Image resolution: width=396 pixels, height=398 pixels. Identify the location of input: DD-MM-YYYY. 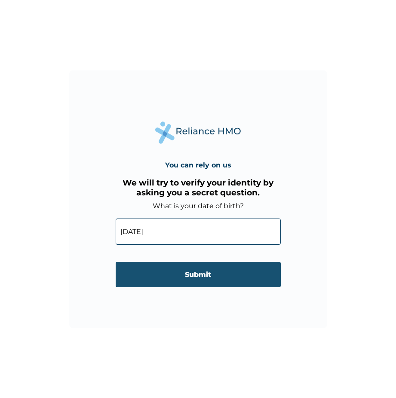
(198, 232).